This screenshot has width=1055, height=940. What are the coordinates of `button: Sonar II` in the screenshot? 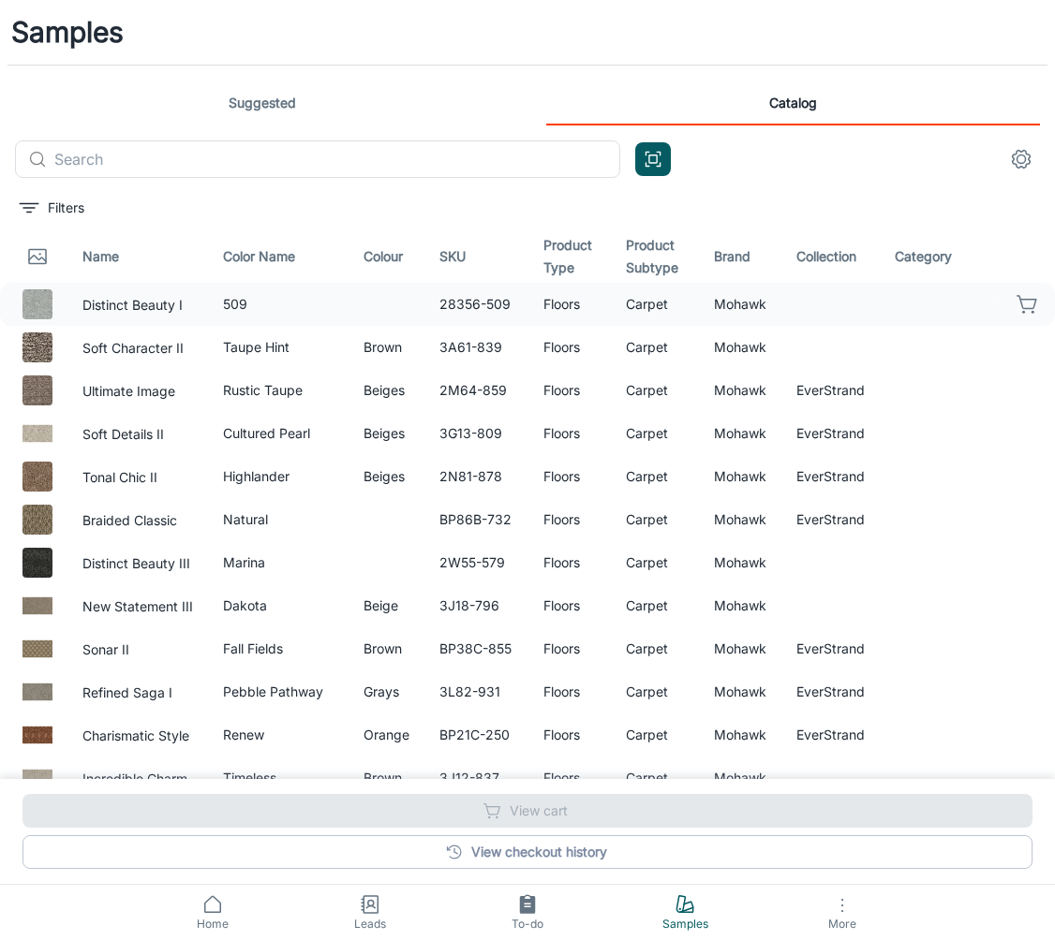 It's located at (106, 650).